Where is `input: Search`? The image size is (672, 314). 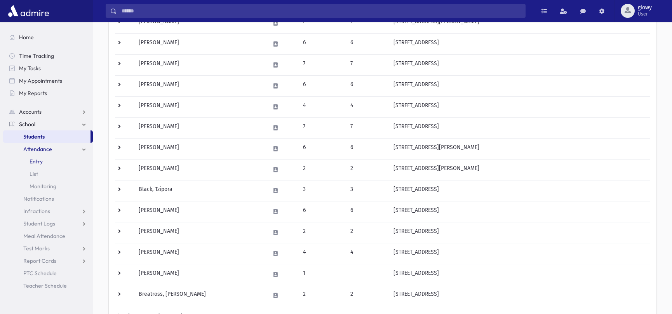
input: Search is located at coordinates (321, 11).